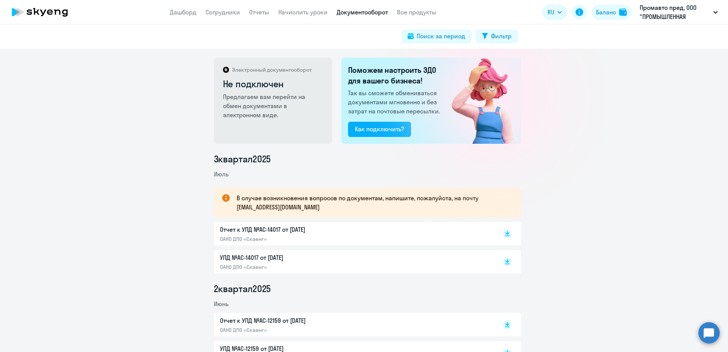  Describe the element at coordinates (273, 84) in the screenshot. I see `h2: Не подключен` at that location.